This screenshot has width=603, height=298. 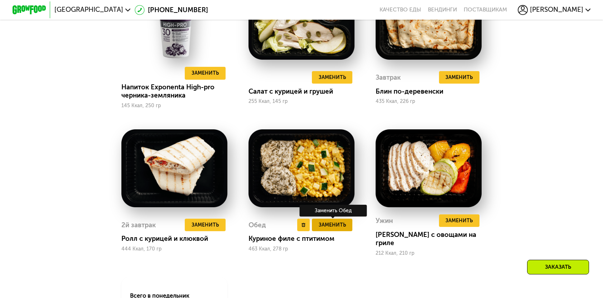 What do you see at coordinates (428, 102) in the screenshot?
I see `div: 435 Ккал, 226 гр` at bounding box center [428, 102].